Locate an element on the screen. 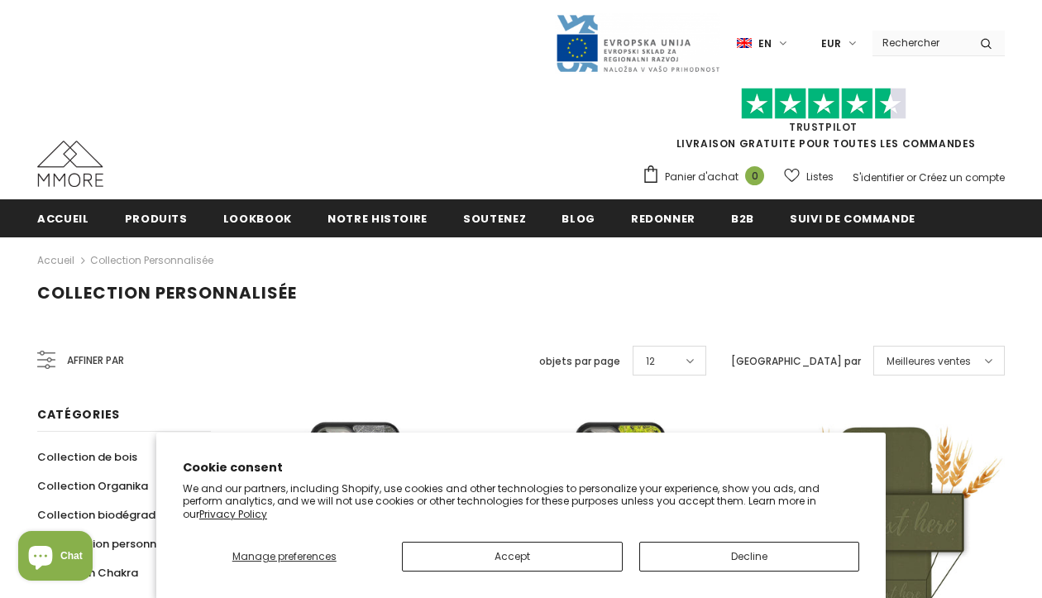 The image size is (1042, 598). span: Affiner par is located at coordinates (95, 361).